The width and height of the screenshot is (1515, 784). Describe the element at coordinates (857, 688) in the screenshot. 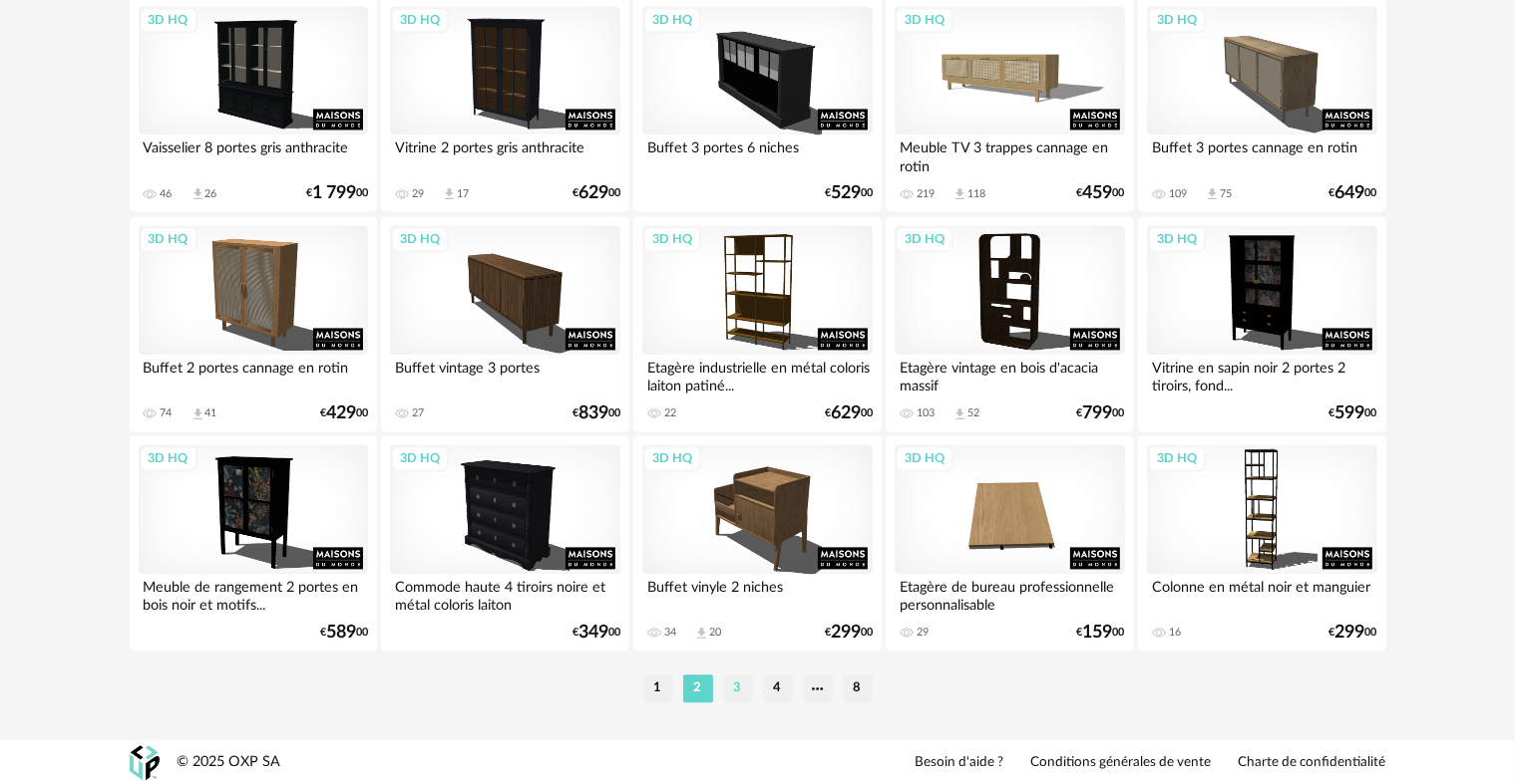

I see `li: 8` at that location.